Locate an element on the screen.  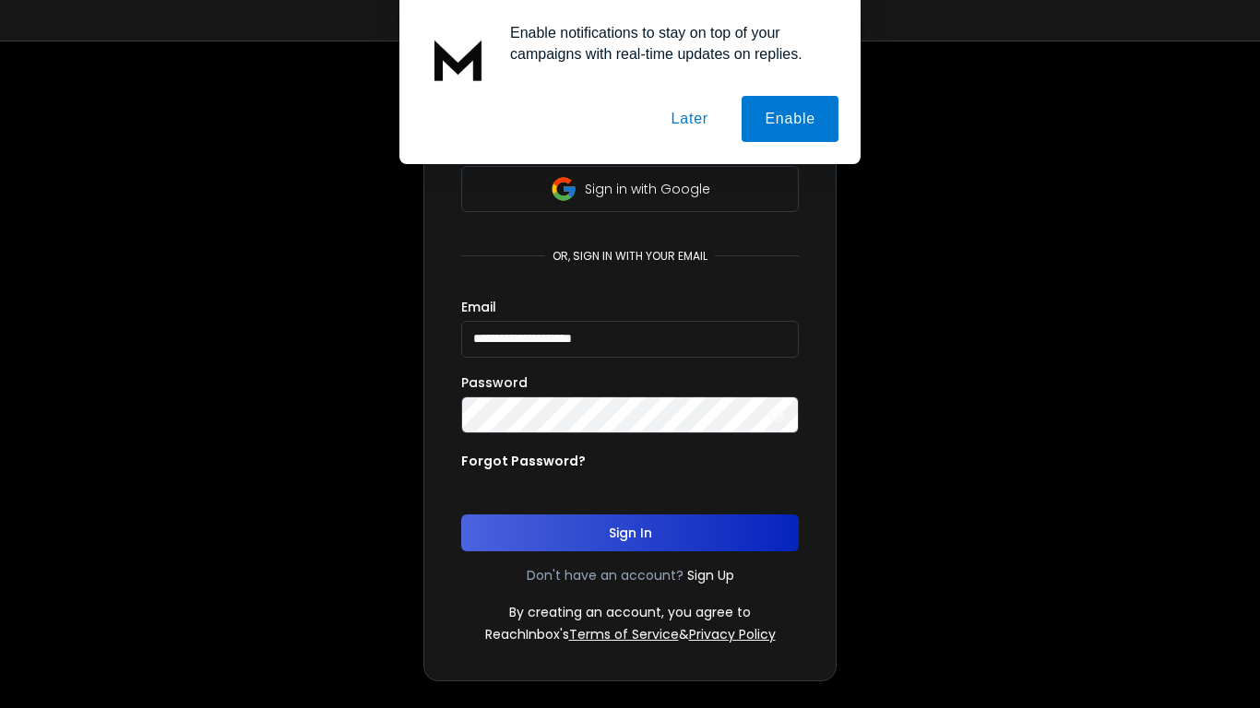
div: Enable notifications to stay on top of your campaigns with real-time updates on replies. is located at coordinates (667, 43).